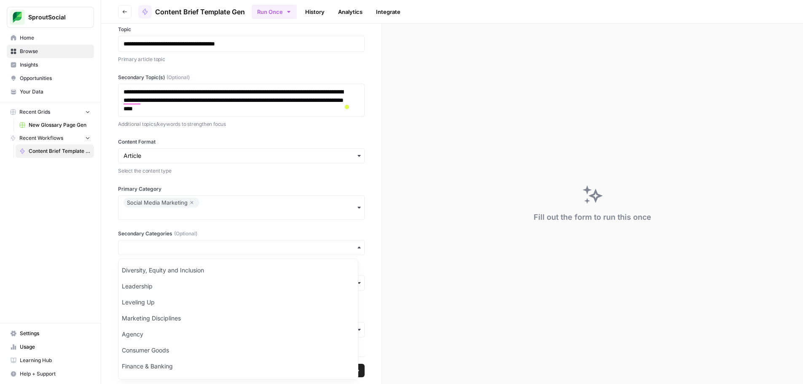 This screenshot has height=384, width=803. I want to click on span: Insights, so click(55, 65).